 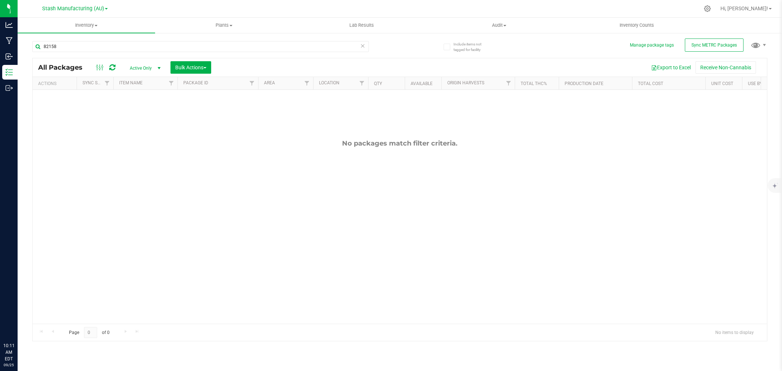 I want to click on inline-svg: Manufacturing, so click(x=9, y=41).